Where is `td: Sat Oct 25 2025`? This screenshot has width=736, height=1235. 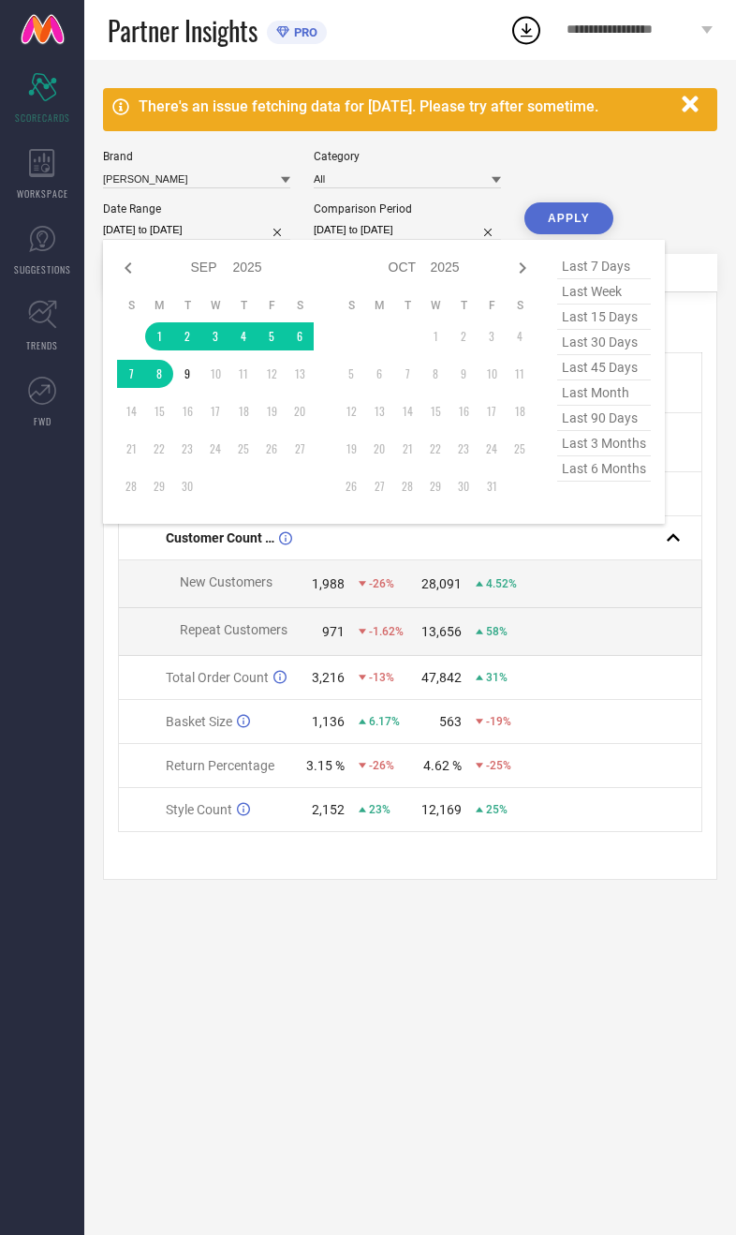
td: Sat Oct 25 2025 is located at coordinates (520, 449).